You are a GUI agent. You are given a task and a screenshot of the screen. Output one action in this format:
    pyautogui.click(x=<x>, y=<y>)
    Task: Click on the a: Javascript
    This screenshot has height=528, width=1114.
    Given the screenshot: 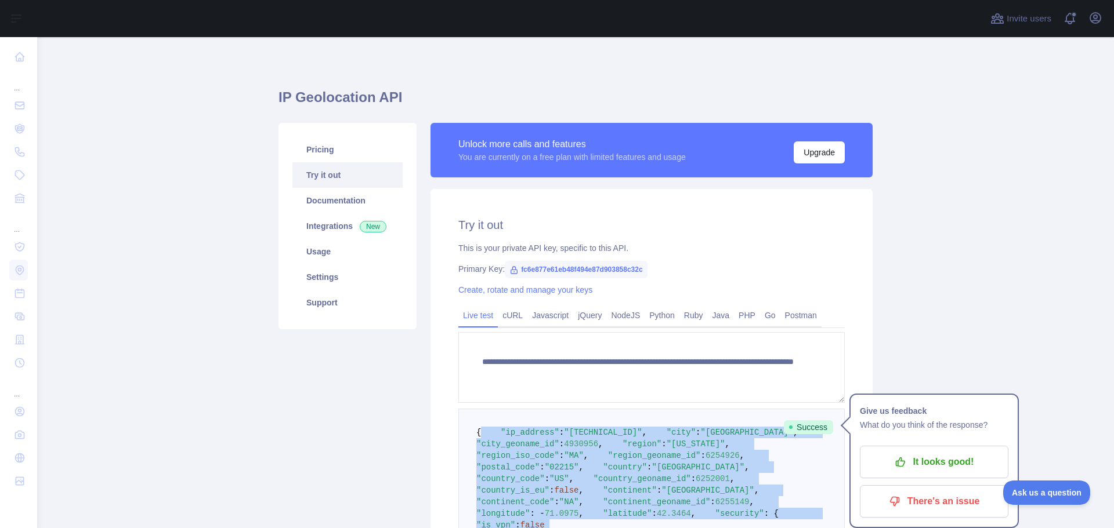 What is the action you would take?
    pyautogui.click(x=550, y=316)
    